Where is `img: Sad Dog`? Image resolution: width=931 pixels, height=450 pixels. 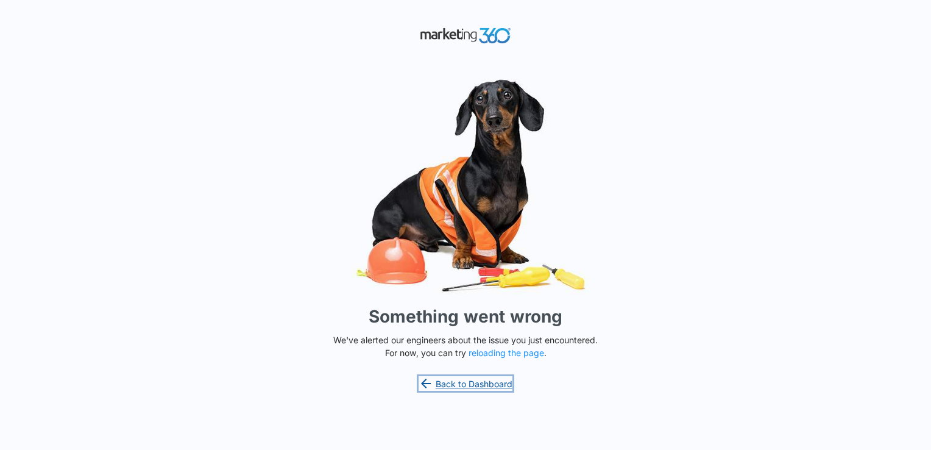
img: Sad Dog is located at coordinates (466, 185).